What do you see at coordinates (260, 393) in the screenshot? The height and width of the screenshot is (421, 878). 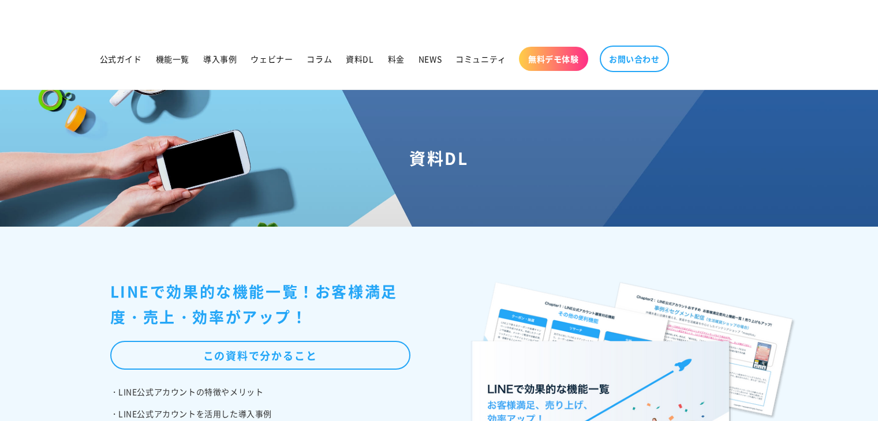 I see `p: ・LINE公式アカウントの特徴やメリット` at bounding box center [260, 393].